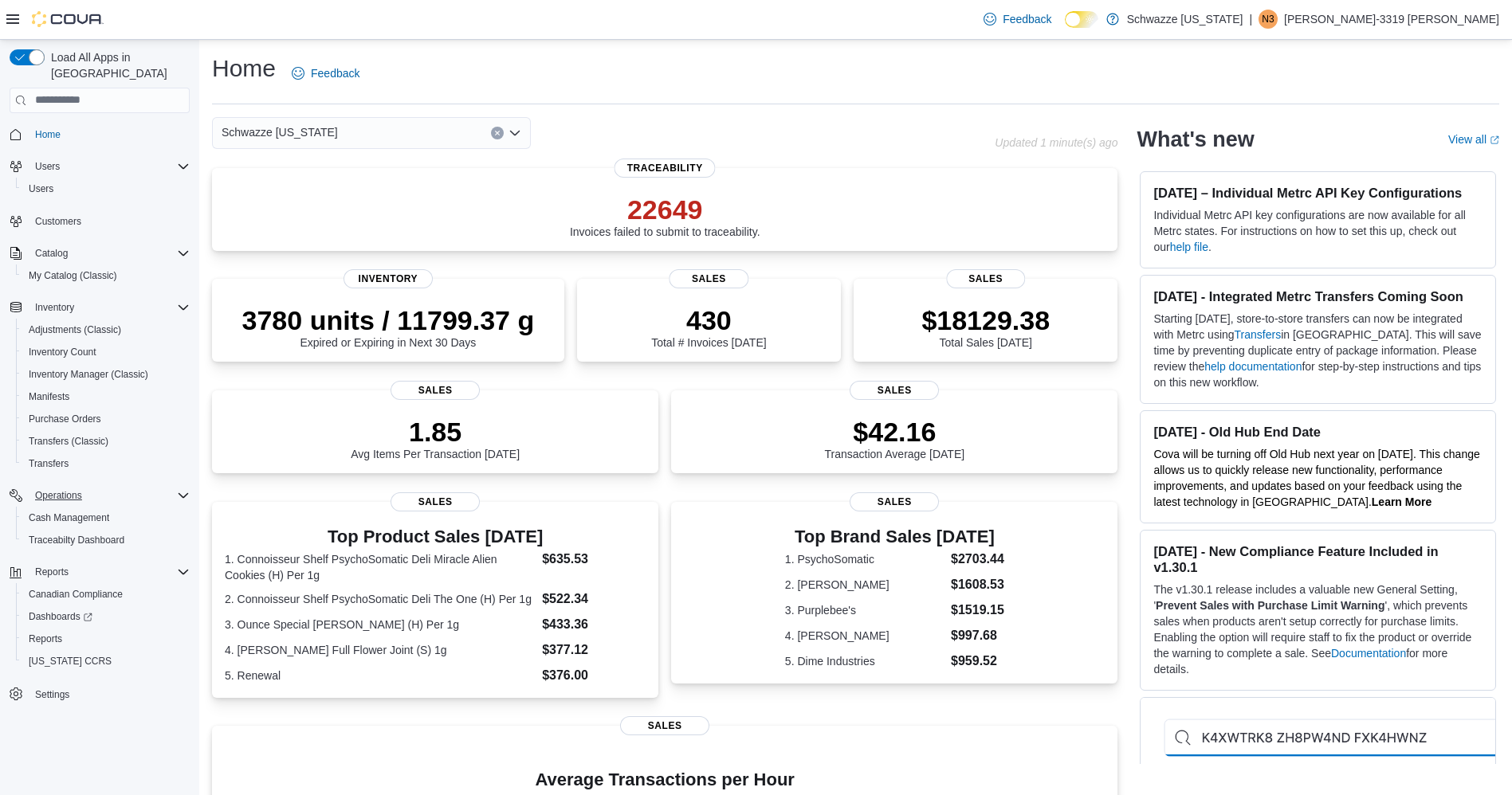 This screenshot has width=1512, height=795. I want to click on dd: $2703.44, so click(977, 559).